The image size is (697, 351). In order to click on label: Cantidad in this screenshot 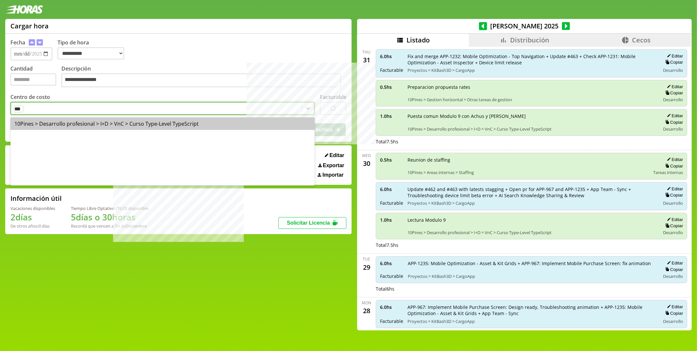, I will do `click(36, 77)`.